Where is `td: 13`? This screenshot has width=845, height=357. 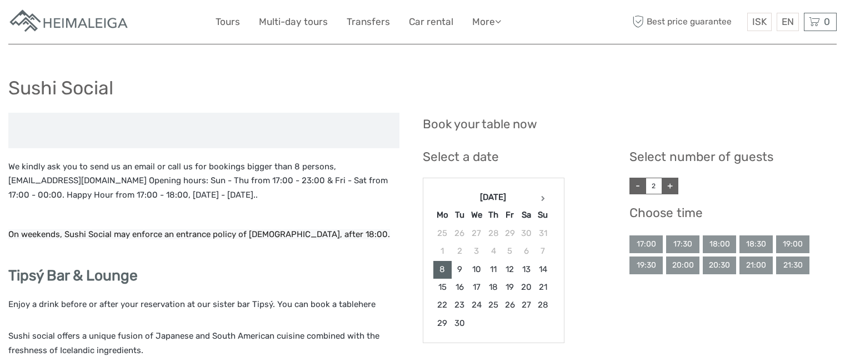
td: 13 is located at coordinates (526, 269).